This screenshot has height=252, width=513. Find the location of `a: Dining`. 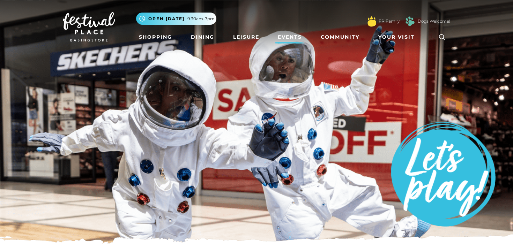

a: Dining is located at coordinates (202, 37).